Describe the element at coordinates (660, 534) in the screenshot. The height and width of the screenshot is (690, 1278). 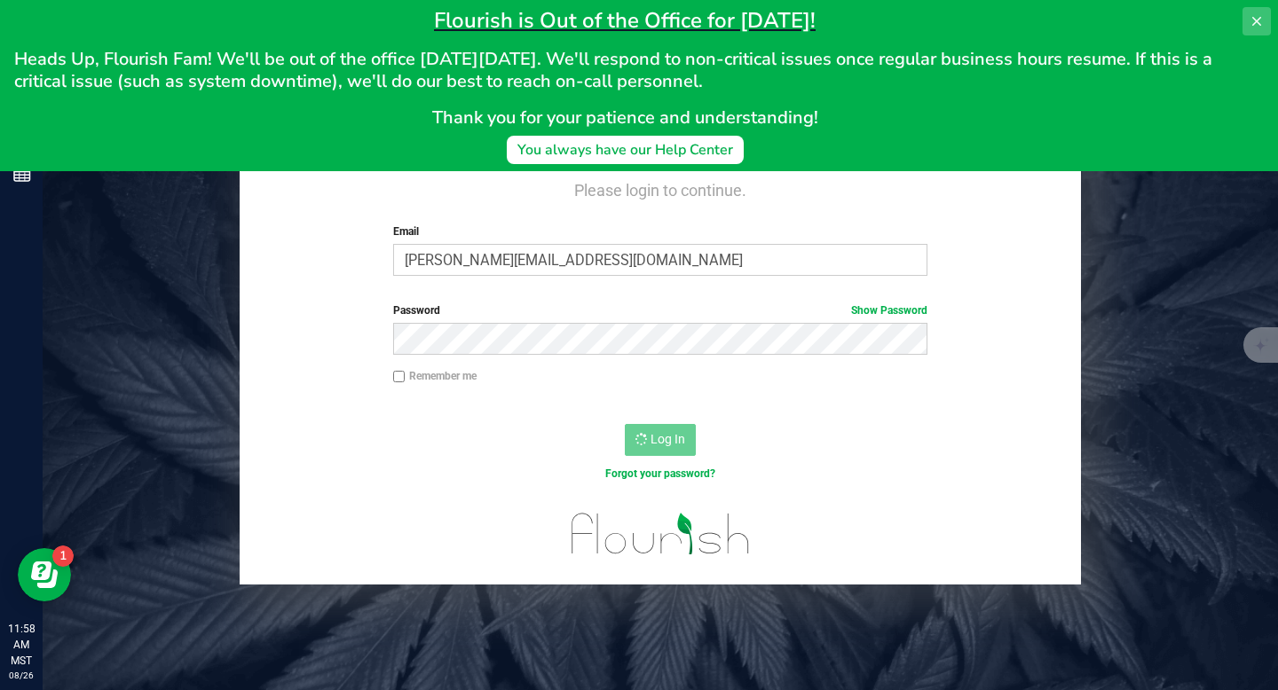
I see `img: flourish_logo.svg` at that location.